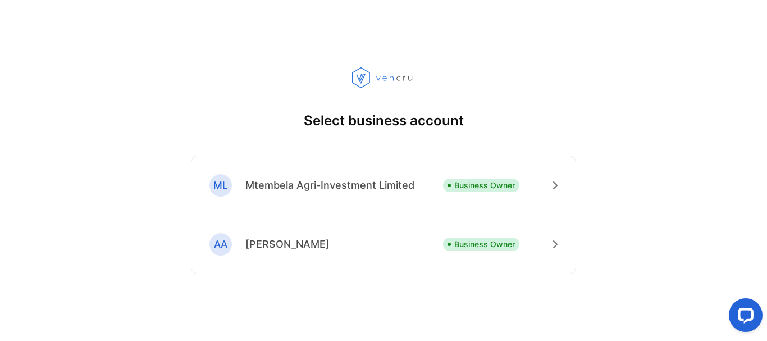 The image size is (767, 341). What do you see at coordinates (330, 185) in the screenshot?
I see `p: Mtembela Agri-Investment Limited` at bounding box center [330, 185].